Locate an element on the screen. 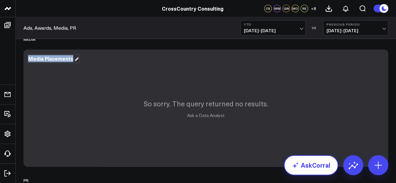  b: YTD is located at coordinates (273, 24).